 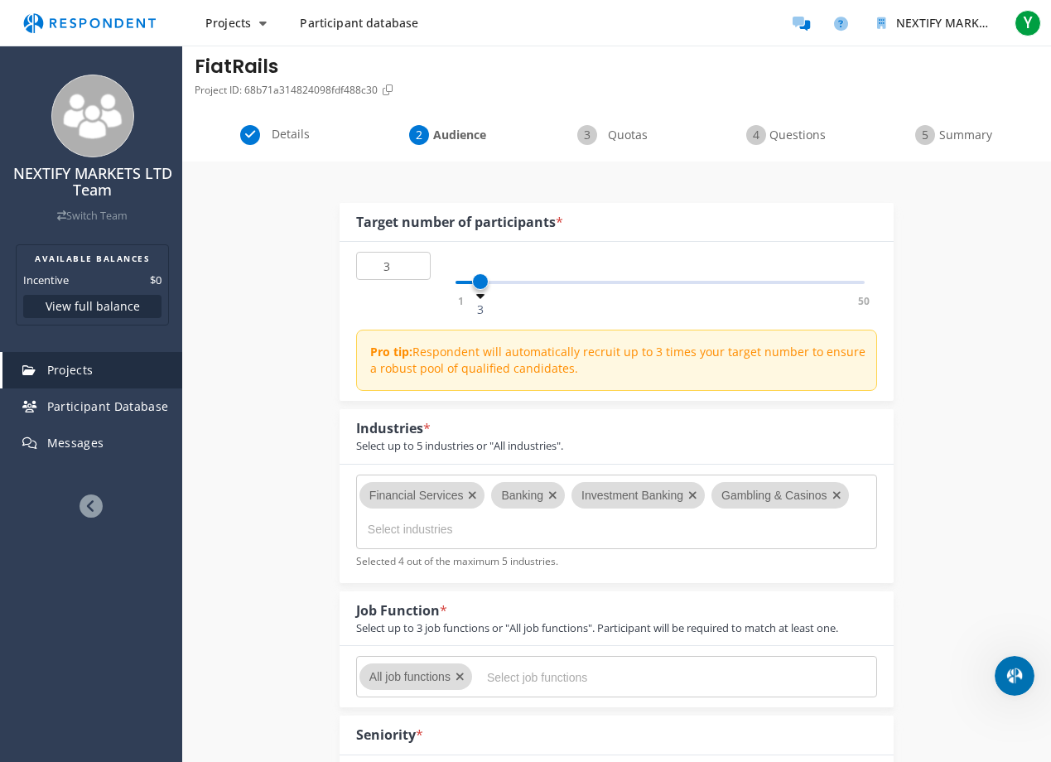 What do you see at coordinates (836, 495) in the screenshot?
I see `button: Remove Gambling & Casinos` at bounding box center [836, 495].